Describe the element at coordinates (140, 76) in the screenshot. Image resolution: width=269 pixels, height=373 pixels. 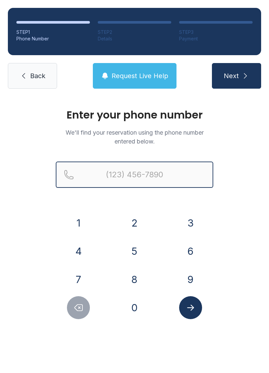
I see `span: Request Live Help` at that location.